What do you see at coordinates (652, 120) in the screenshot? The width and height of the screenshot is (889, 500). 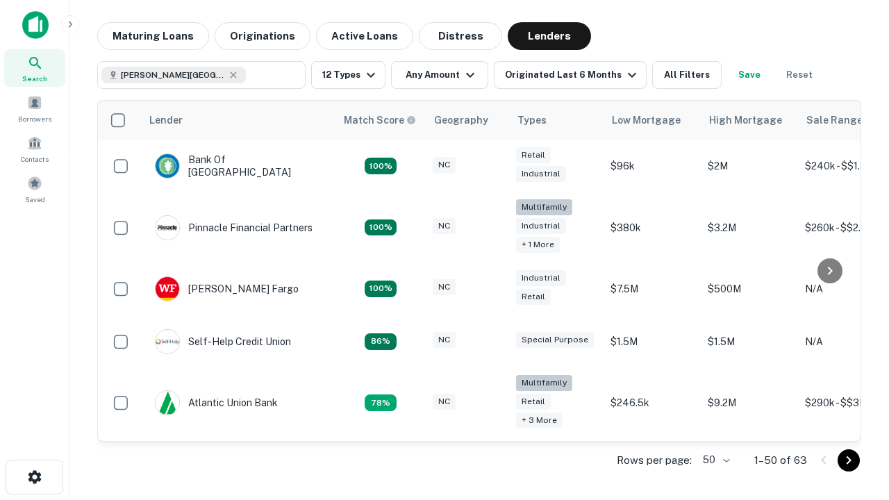 I see `th: Low Mortgage` at bounding box center [652, 120].